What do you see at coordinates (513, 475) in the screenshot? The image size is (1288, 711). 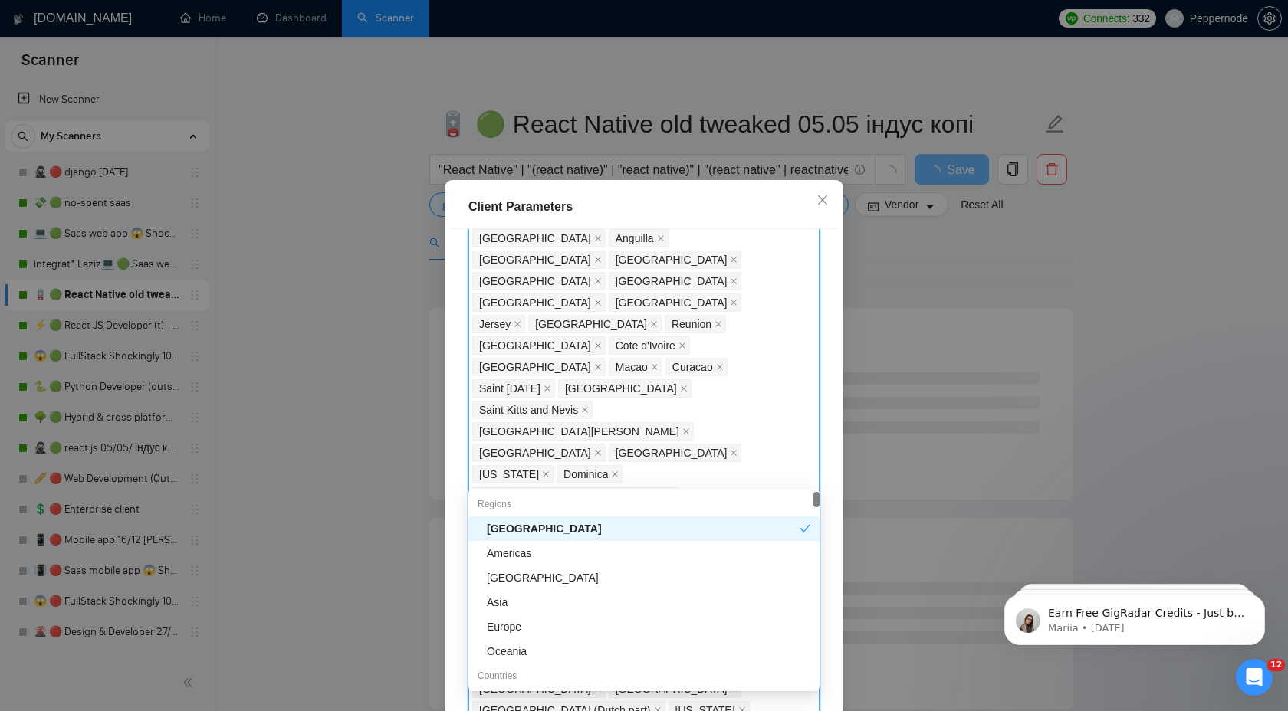 I see `span: Guam` at bounding box center [513, 475].